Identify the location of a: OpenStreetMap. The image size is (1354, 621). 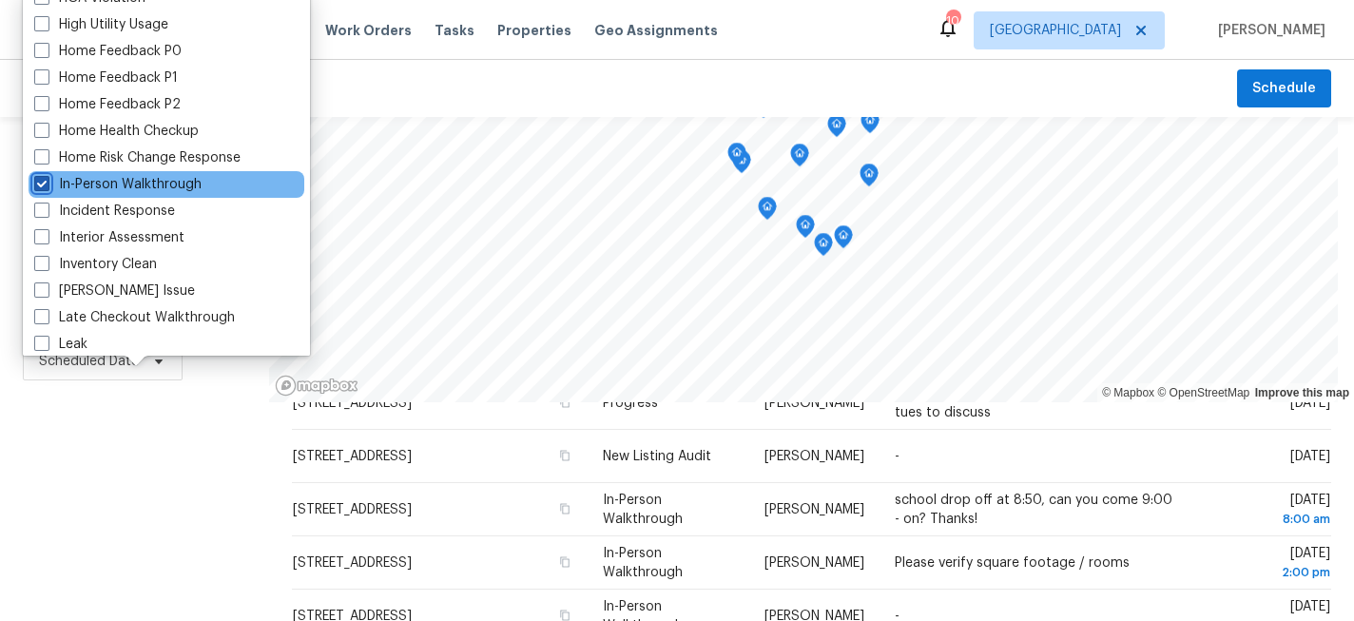
(1203, 393).